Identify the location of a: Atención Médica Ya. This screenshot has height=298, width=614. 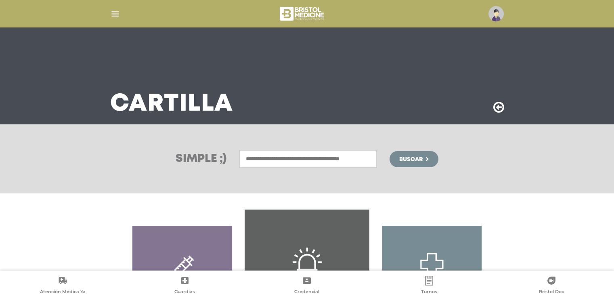
(63, 286).